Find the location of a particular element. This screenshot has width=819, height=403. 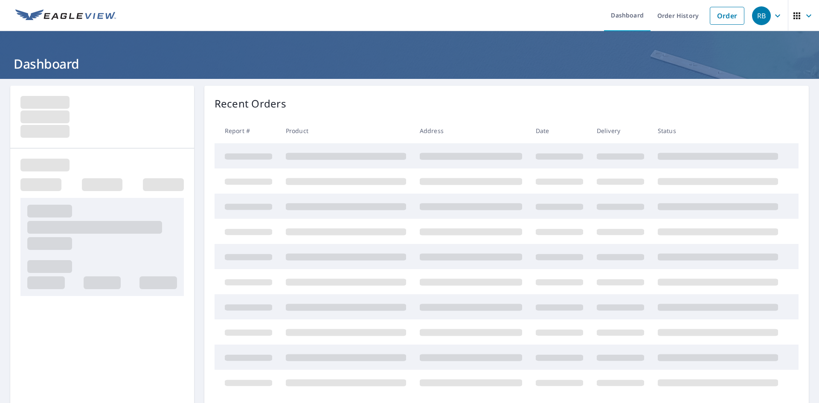

th: Address is located at coordinates (471, 130).